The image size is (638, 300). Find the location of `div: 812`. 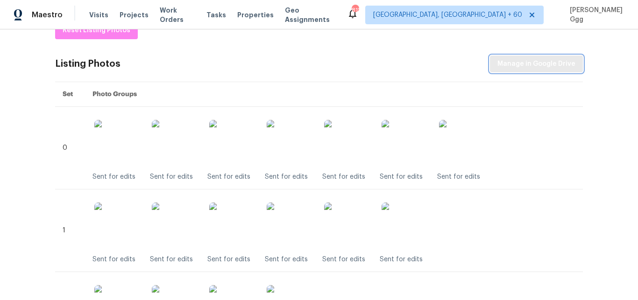

div: 812 is located at coordinates (355, 10).